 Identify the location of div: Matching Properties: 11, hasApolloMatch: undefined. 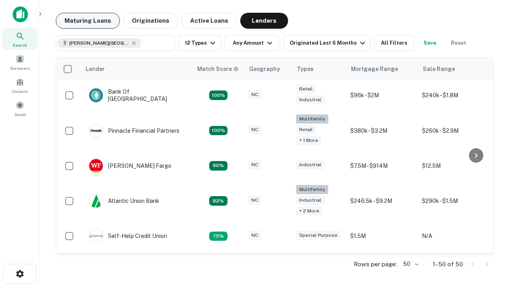
(218, 201).